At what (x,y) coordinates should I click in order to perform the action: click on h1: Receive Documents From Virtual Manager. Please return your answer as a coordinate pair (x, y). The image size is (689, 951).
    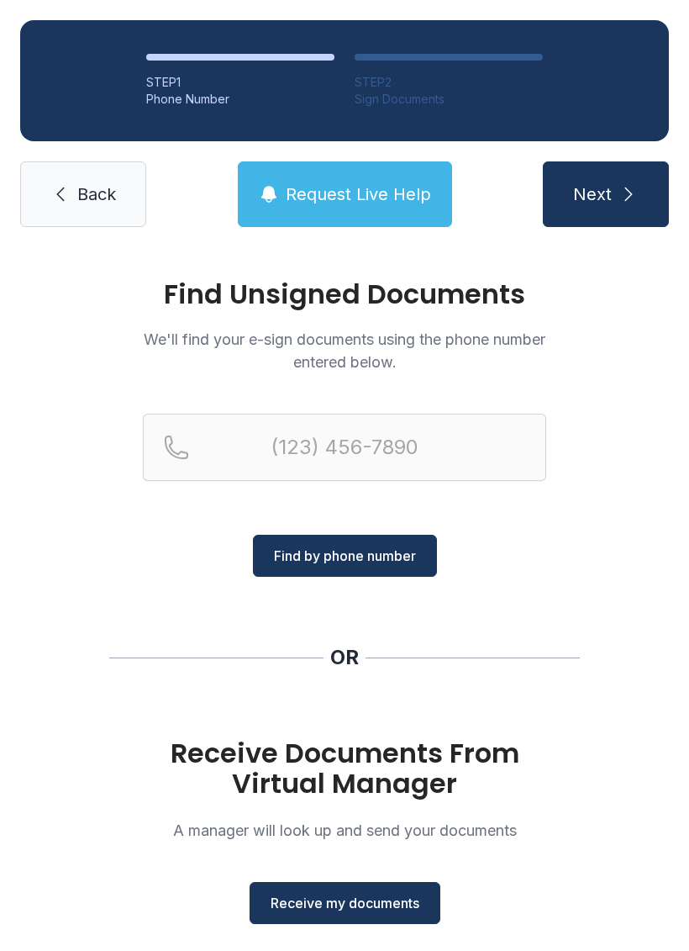
    Looking at the image, I should click on (345, 769).